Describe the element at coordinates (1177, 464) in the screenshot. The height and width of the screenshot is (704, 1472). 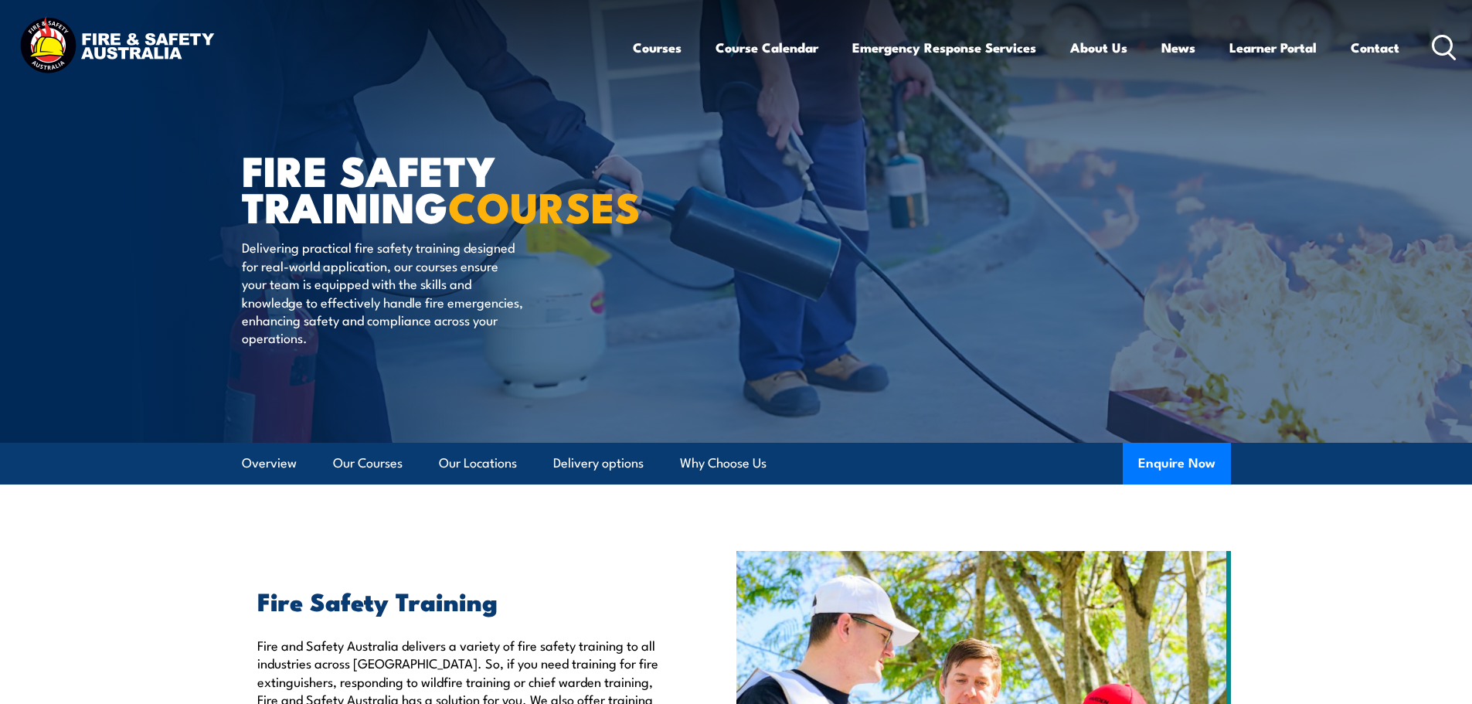
I see `button: Enquire Now` at that location.